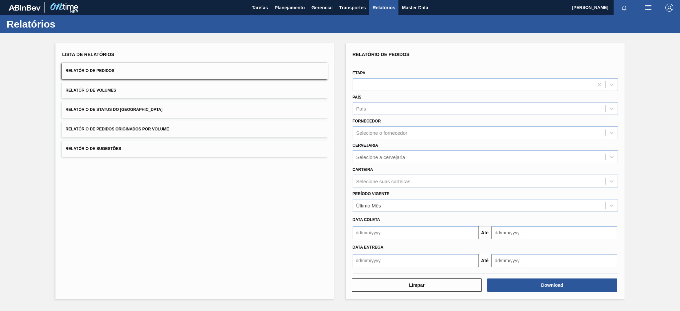 This screenshot has width=680, height=311. What do you see at coordinates (195, 129) in the screenshot?
I see `button: Relatório de Pedidos Originados por Volume` at bounding box center [195, 129].